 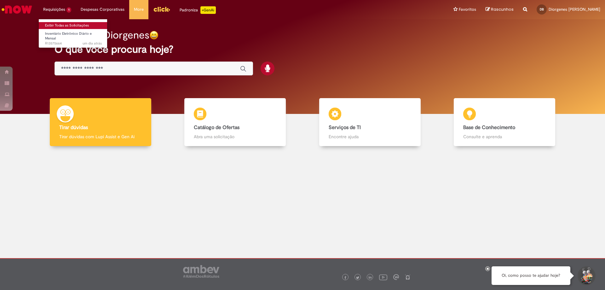 I want to click on p: +GenAi, so click(x=208, y=10).